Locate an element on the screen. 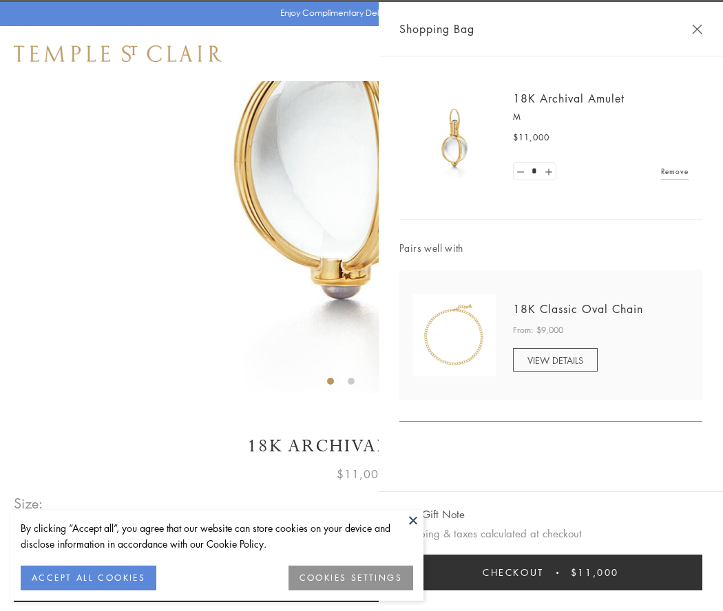 Image resolution: width=723 pixels, height=611 pixels. div: By clicking “Accept all”, you agree that our website can store cookies on your device and disclos... is located at coordinates (217, 536).